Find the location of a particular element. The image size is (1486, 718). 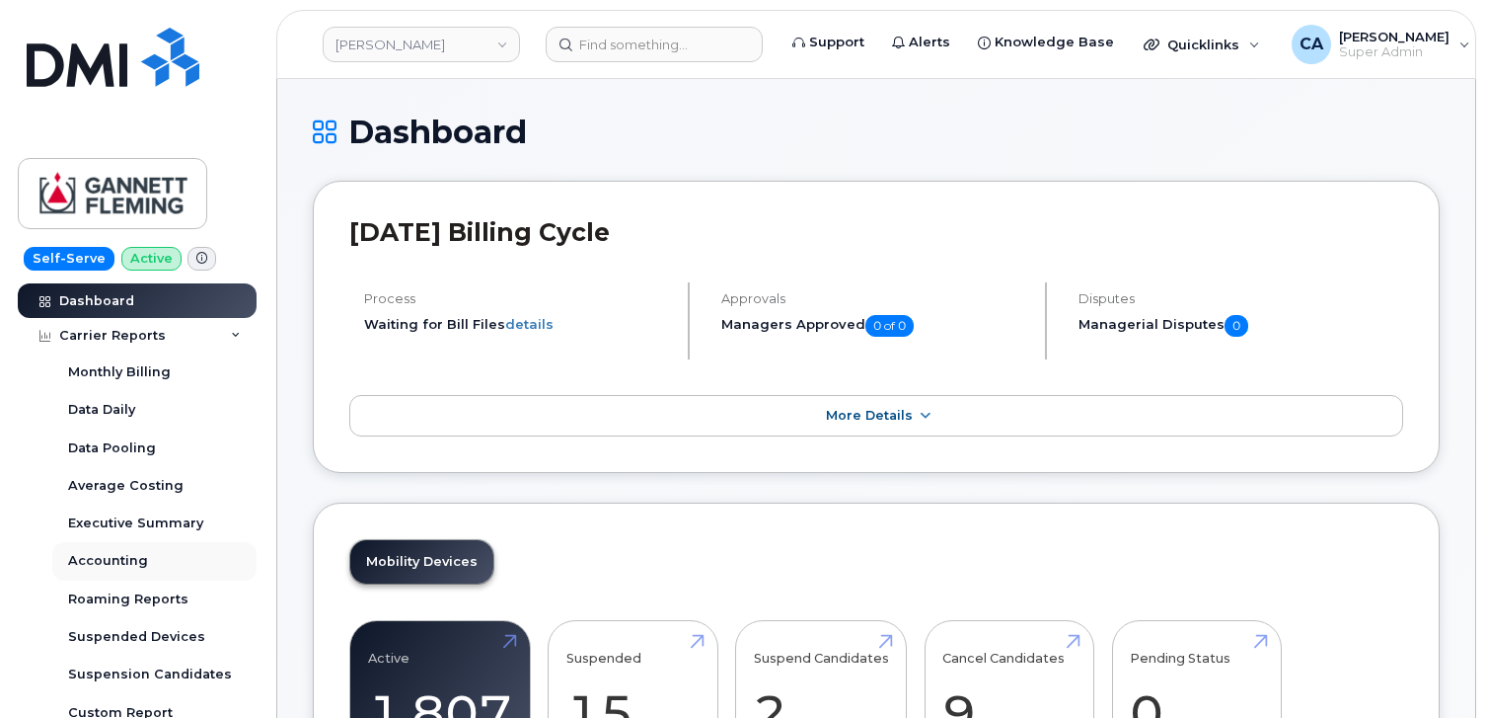

span: 0 is located at coordinates (1237, 326).